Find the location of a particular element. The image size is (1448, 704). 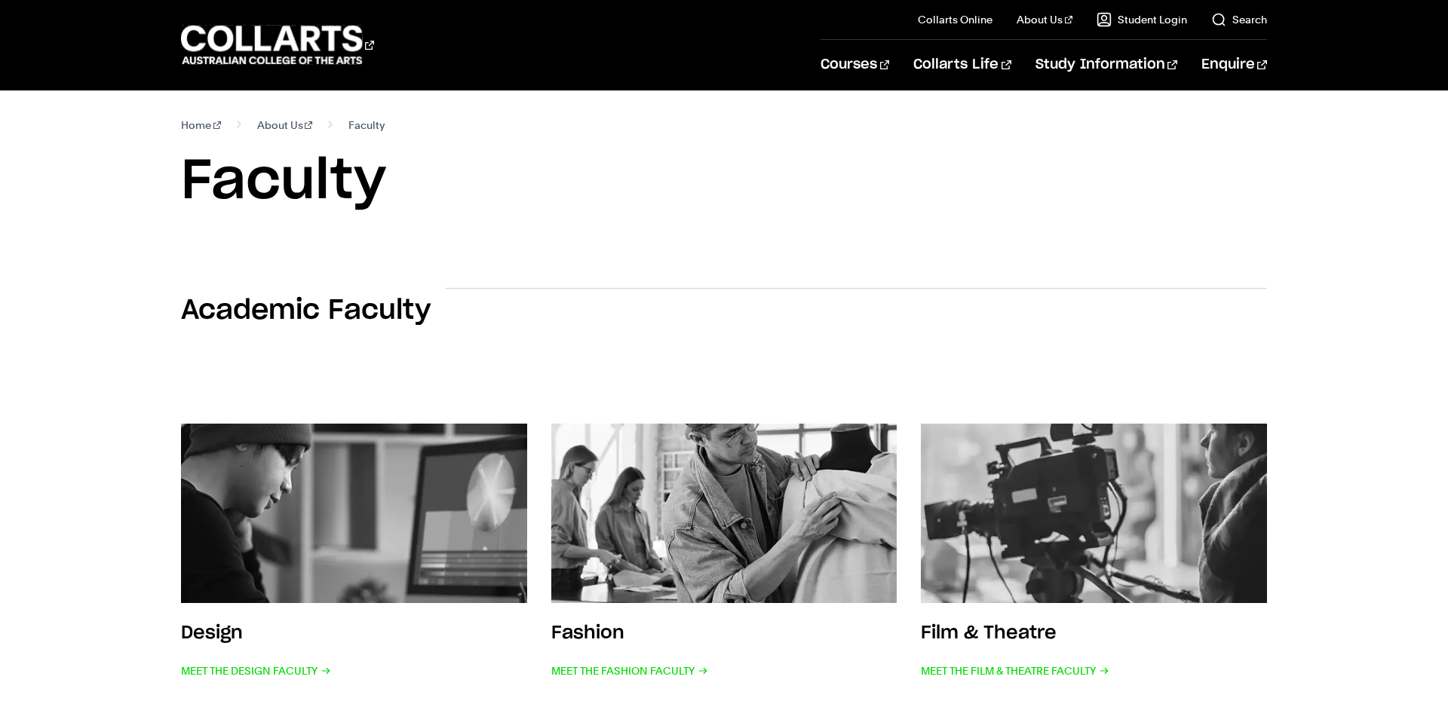

h1: Faculty is located at coordinates (724, 182).